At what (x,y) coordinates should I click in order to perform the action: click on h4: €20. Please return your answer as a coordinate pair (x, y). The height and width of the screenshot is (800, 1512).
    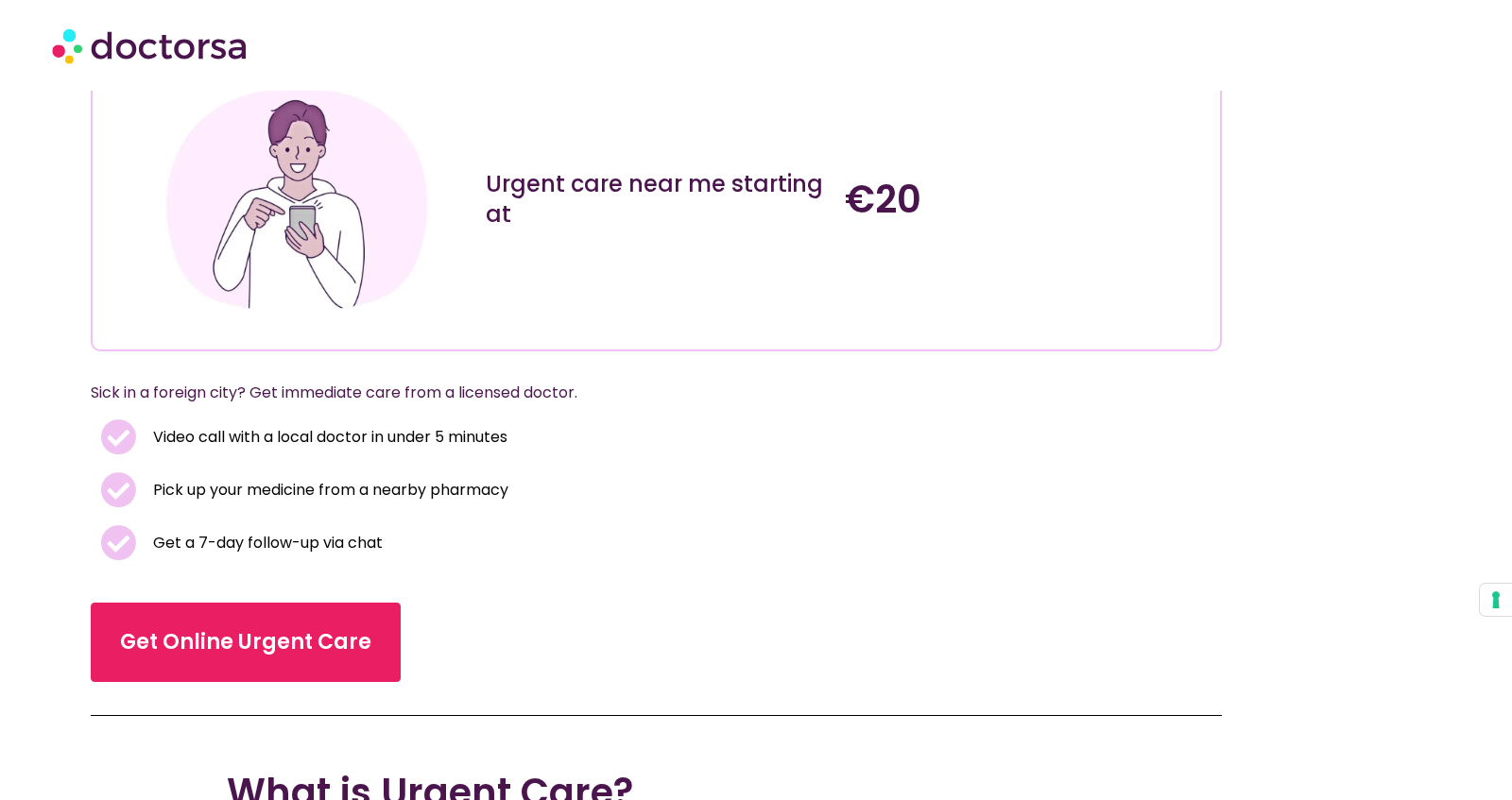
    Looking at the image, I should click on (1015, 200).